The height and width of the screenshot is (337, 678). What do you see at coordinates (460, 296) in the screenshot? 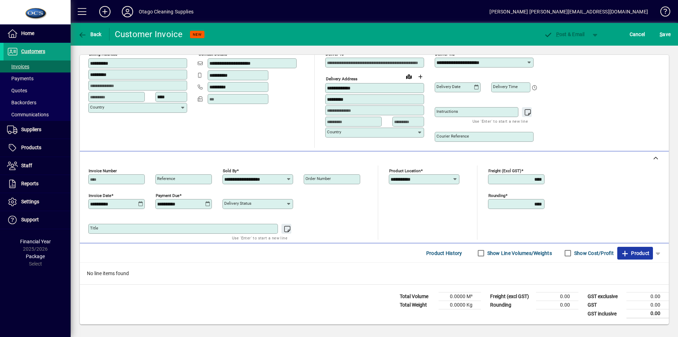
I see `td: 0.0000 M³` at bounding box center [460, 296].